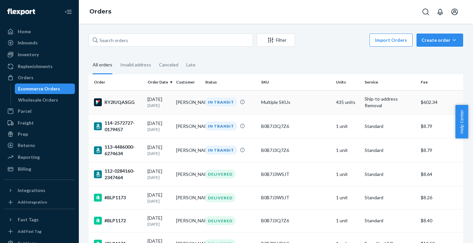  What do you see at coordinates (136, 65) in the screenshot?
I see `div: Invalid address` at bounding box center [136, 65].